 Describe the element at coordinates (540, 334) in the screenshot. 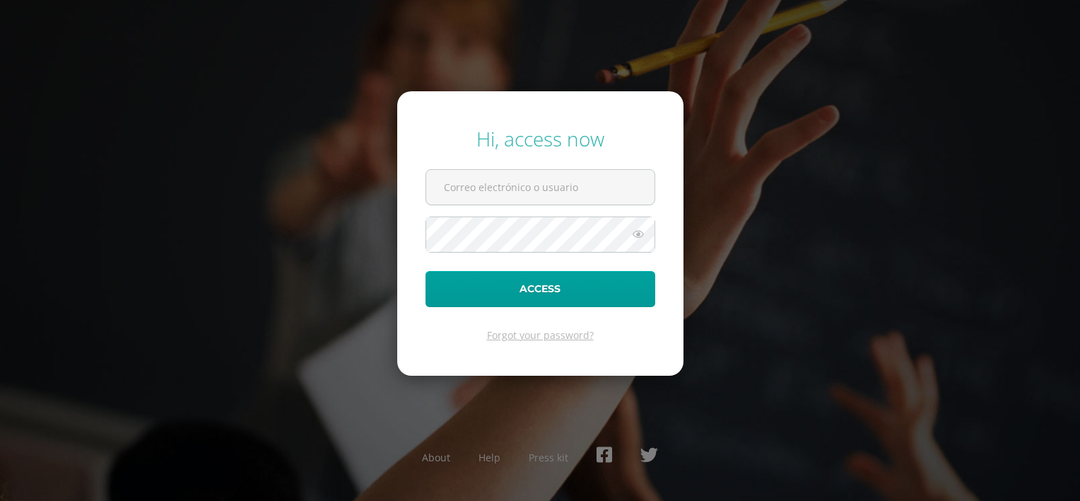

I see `a: Forgot your password?` at that location.